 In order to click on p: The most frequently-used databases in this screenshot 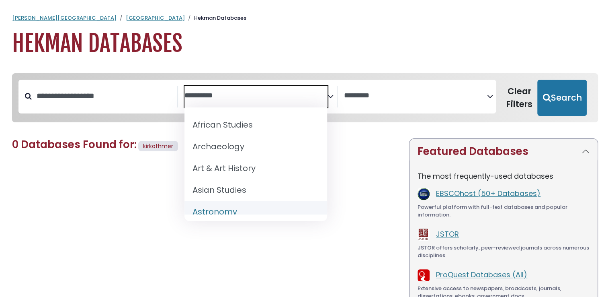, I will do `click(503, 176)`.